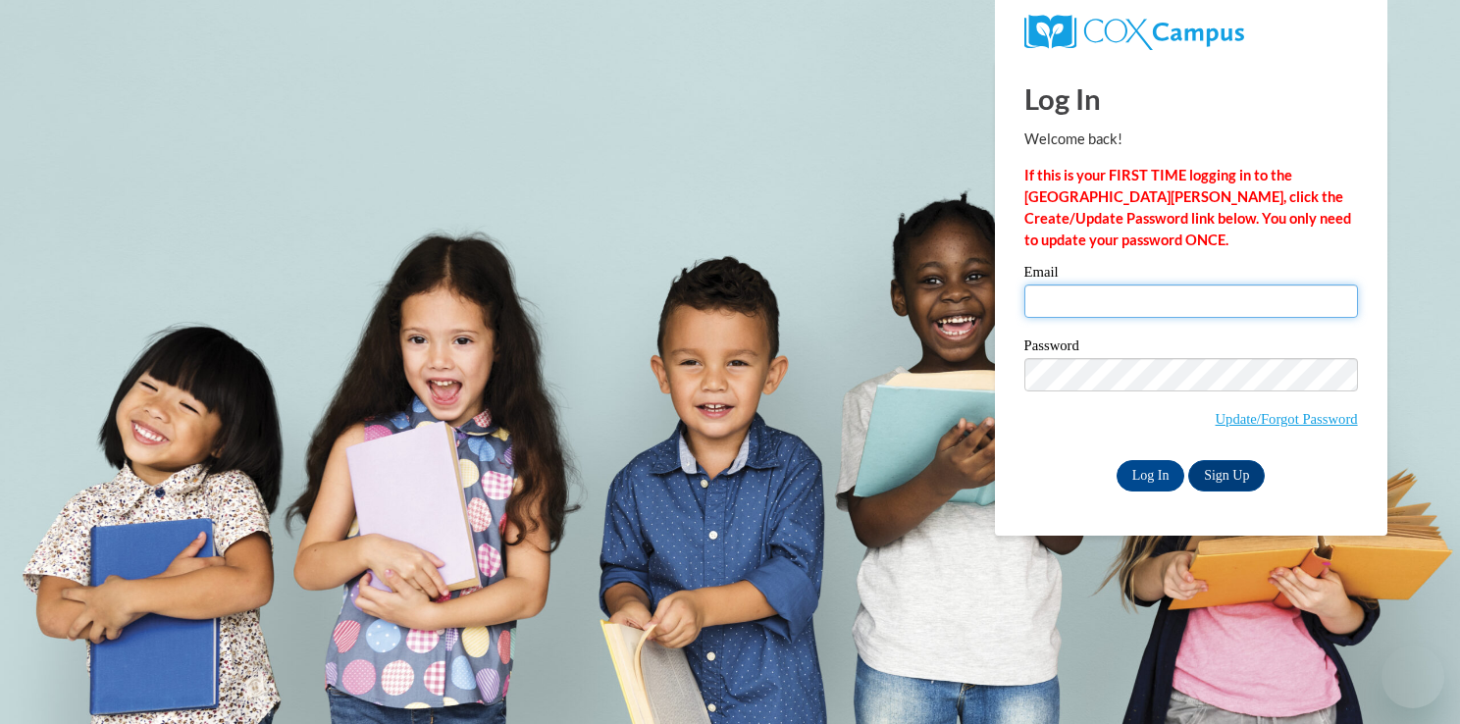  I want to click on img: COX Campus, so click(1134, 32).